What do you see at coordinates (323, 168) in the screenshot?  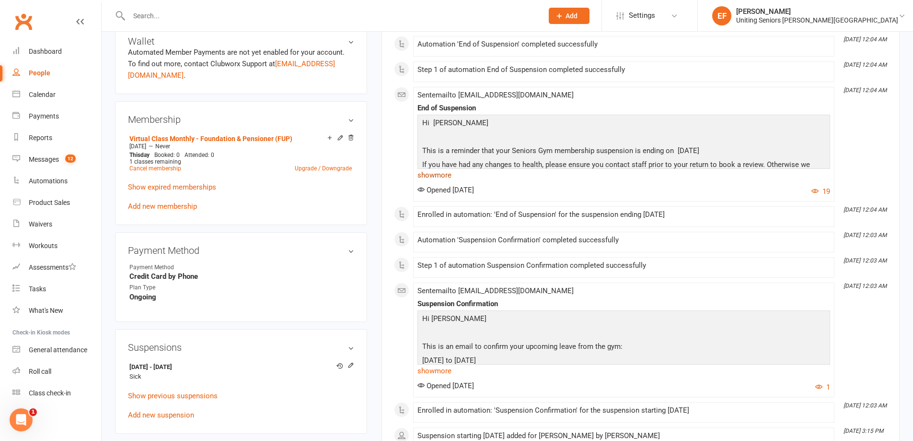 I see `a: Upgrade / Downgrade` at bounding box center [323, 168].